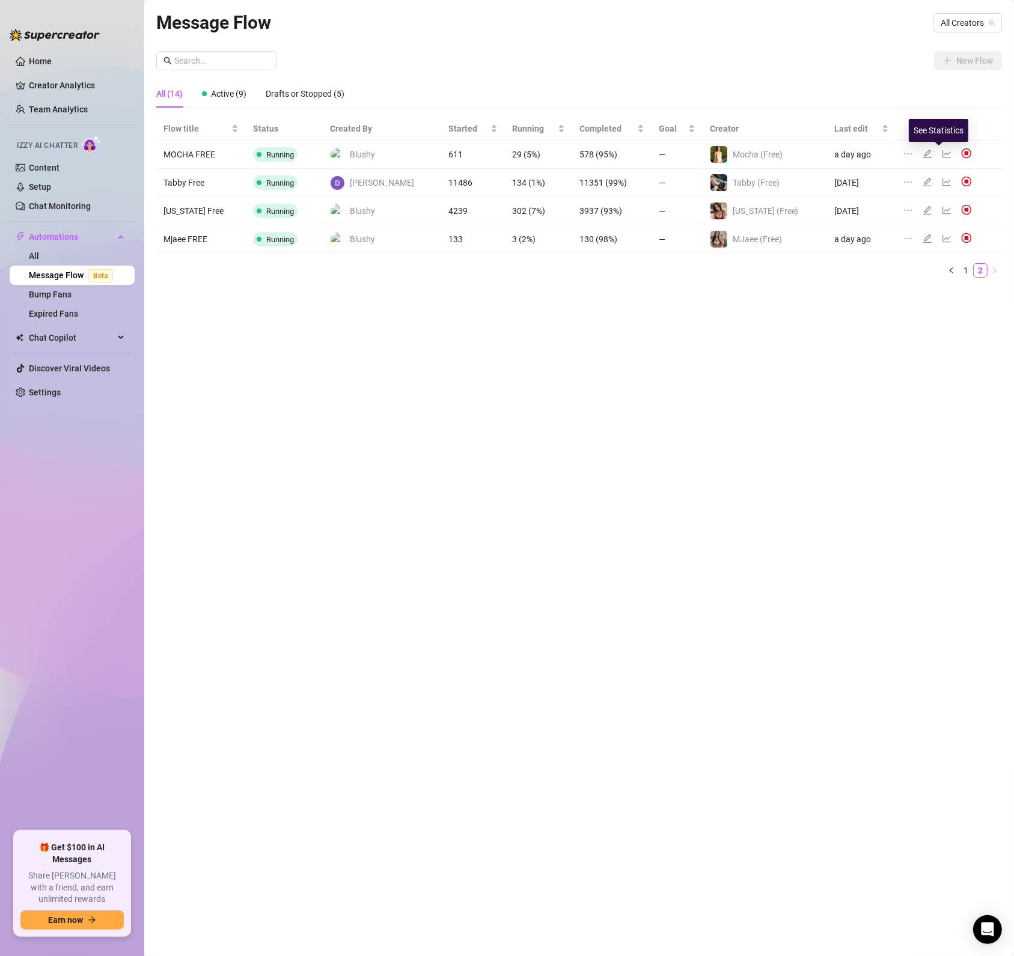  Describe the element at coordinates (305, 94) in the screenshot. I see `div: Drafts or Stopped (5)` at that location.